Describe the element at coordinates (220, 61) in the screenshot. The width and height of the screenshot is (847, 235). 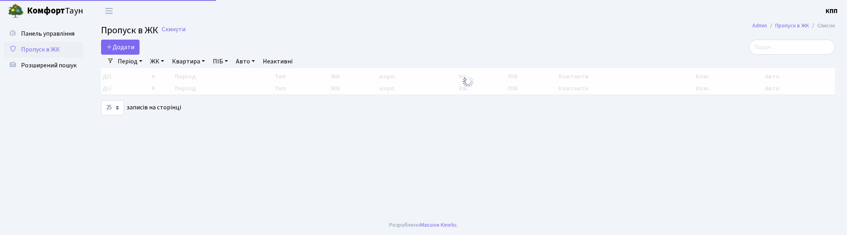
I see `a: ПІБ` at that location.